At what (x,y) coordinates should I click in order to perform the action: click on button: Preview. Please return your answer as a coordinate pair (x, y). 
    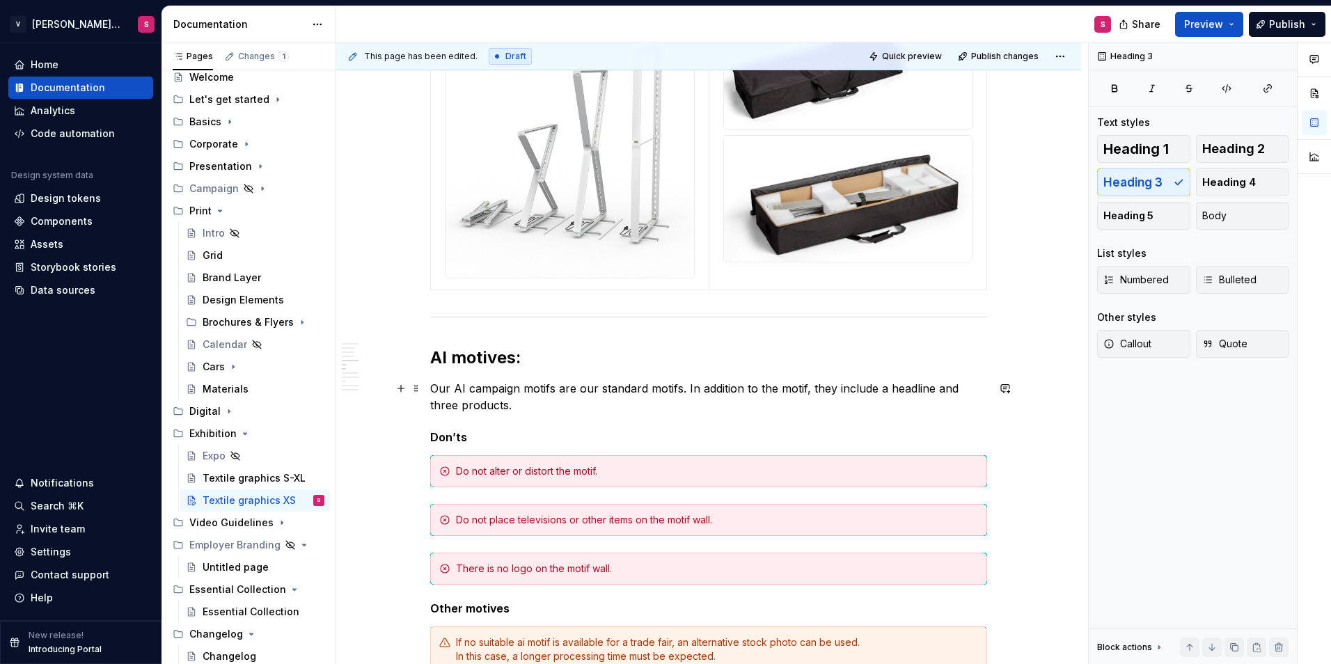
    Looking at the image, I should click on (1209, 24).